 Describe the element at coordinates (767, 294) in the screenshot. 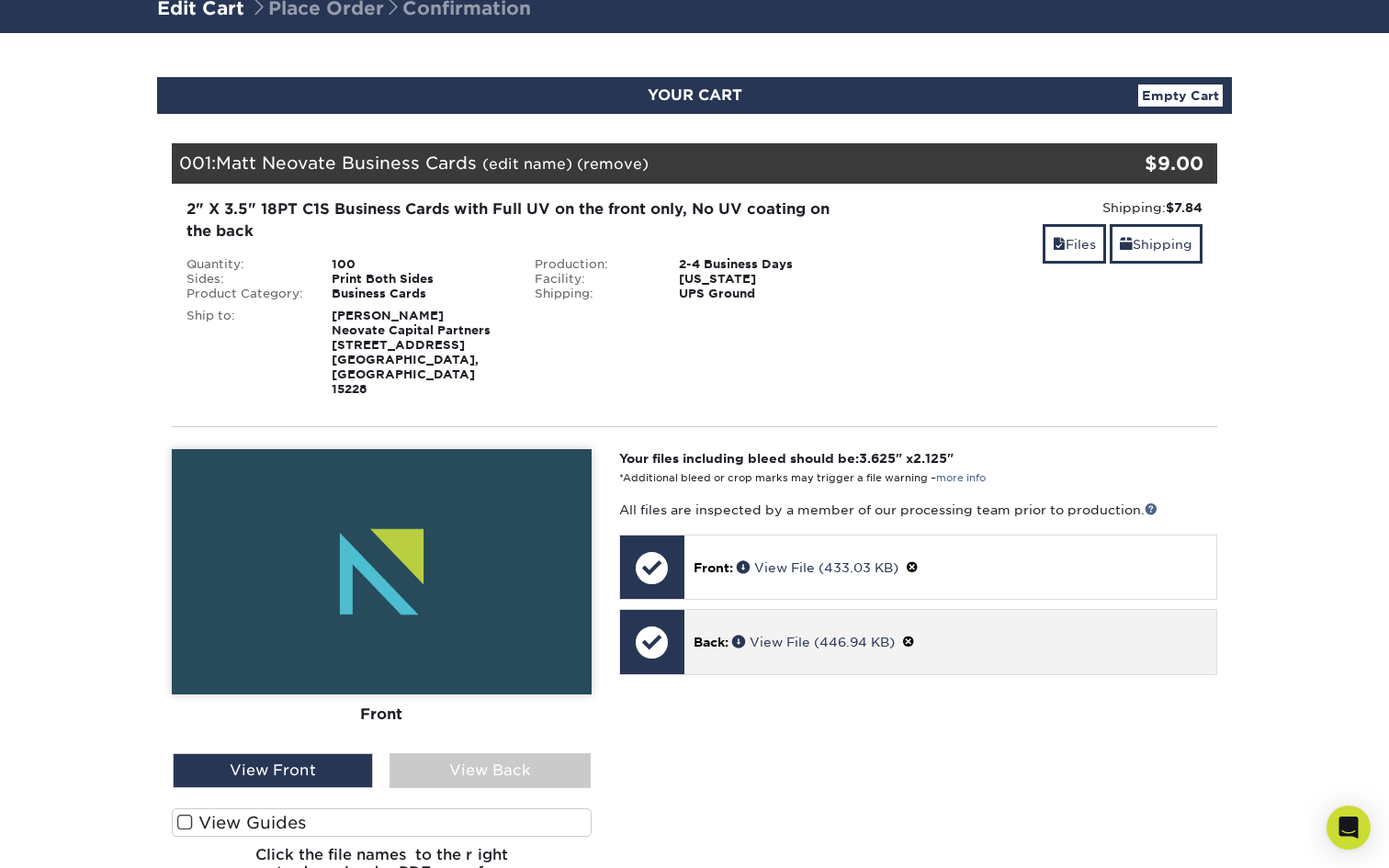

I see `div: UPS Ground` at that location.